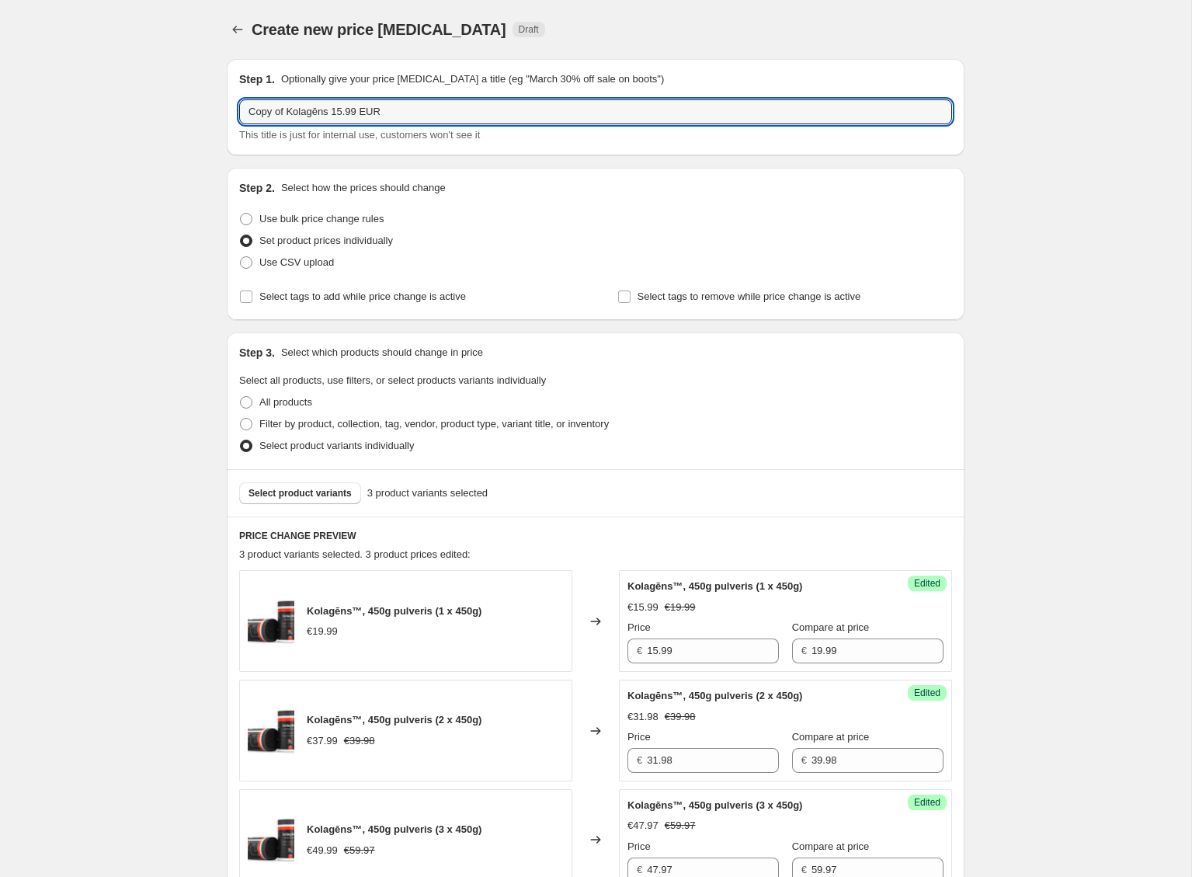  I want to click on span: Use CSV upload, so click(297, 262).